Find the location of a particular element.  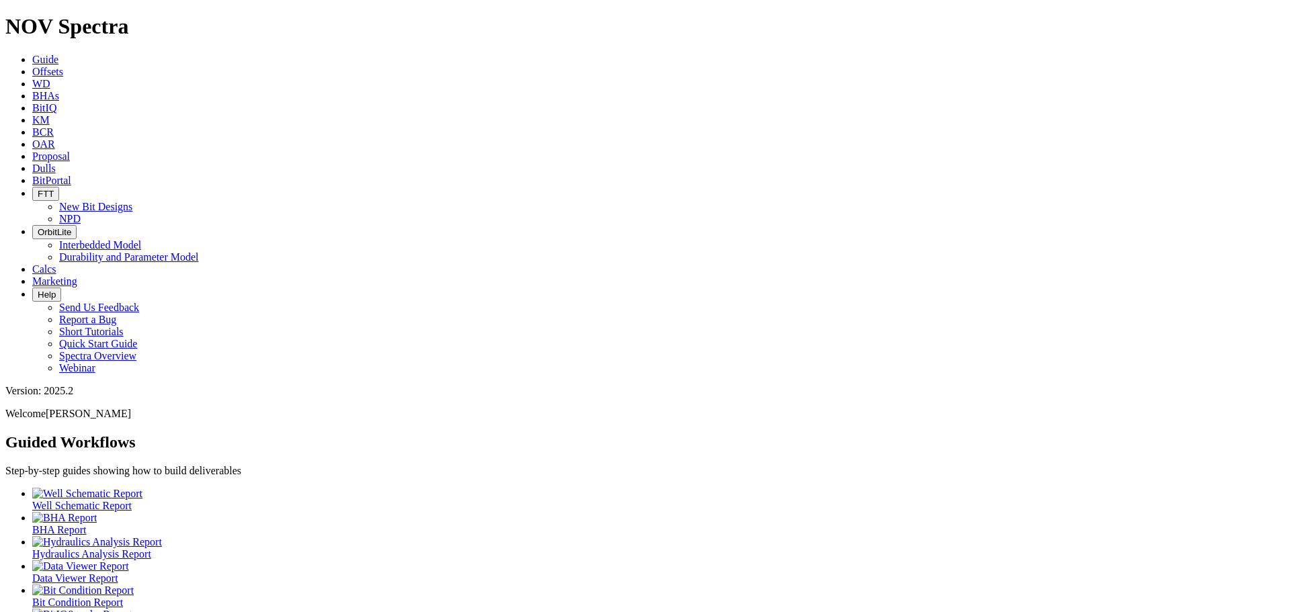

a: BCR is located at coordinates (43, 132).